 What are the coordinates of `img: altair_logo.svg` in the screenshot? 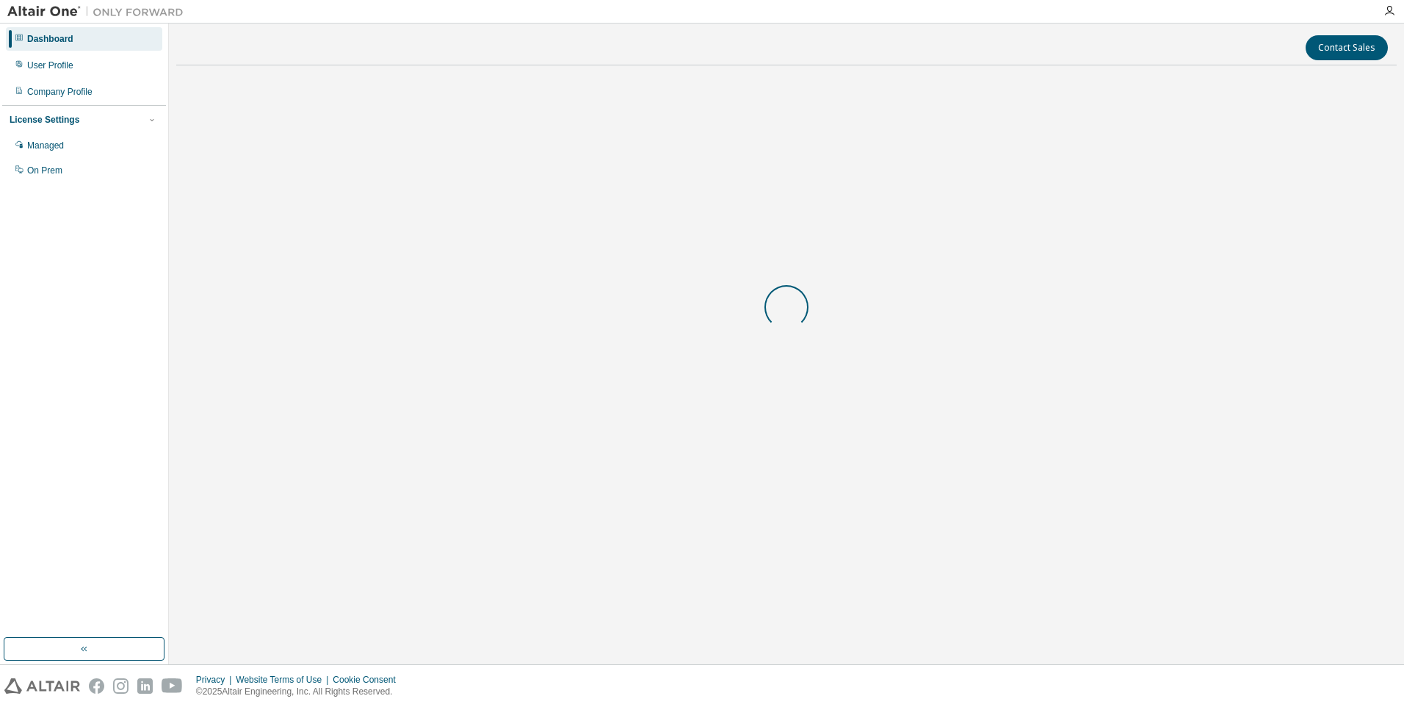 It's located at (42, 685).